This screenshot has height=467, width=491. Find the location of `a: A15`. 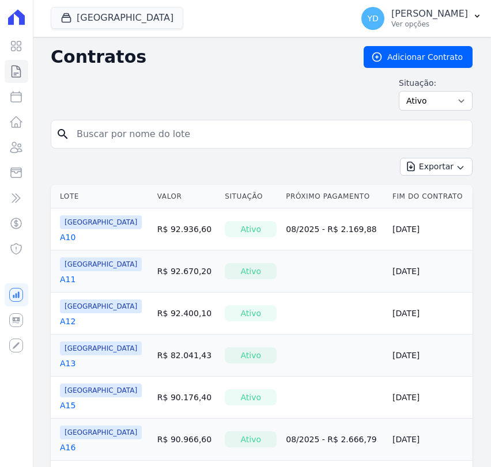

a: A15 is located at coordinates (67, 405).